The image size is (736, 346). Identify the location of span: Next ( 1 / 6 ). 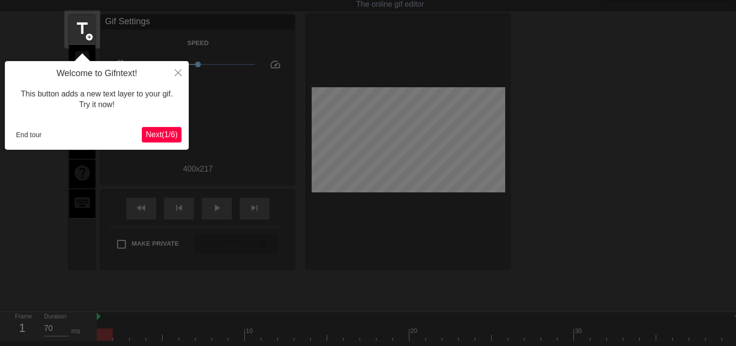
(162, 134).